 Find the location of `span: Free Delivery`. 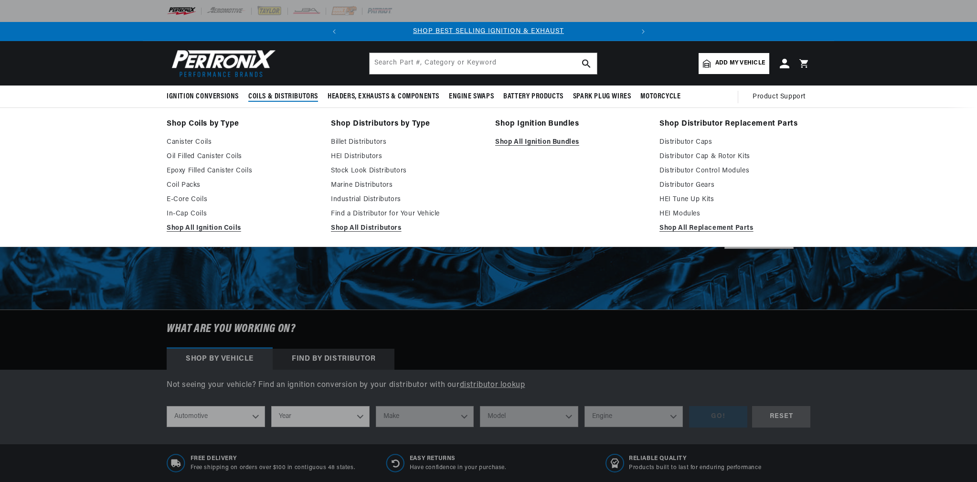

span: Free Delivery is located at coordinates (273, 458).